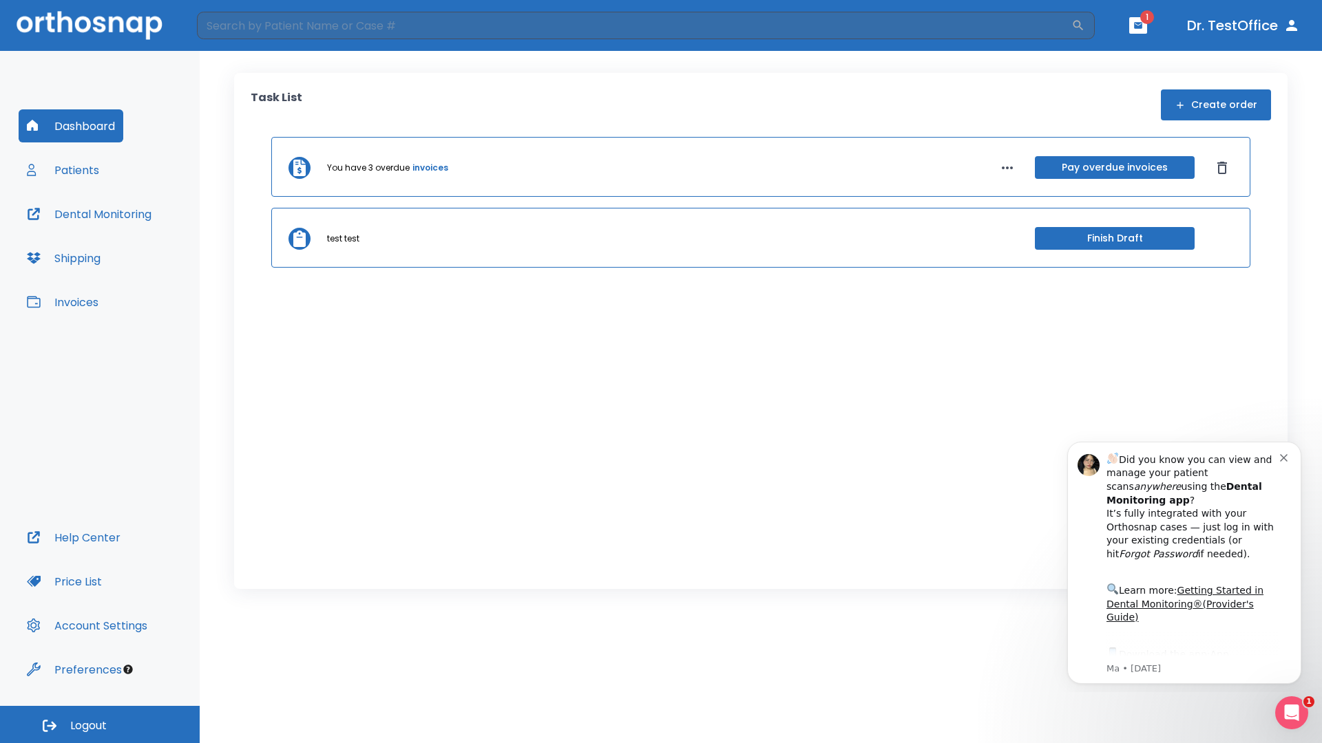  Describe the element at coordinates (64, 582) in the screenshot. I see `a: Price List` at that location.